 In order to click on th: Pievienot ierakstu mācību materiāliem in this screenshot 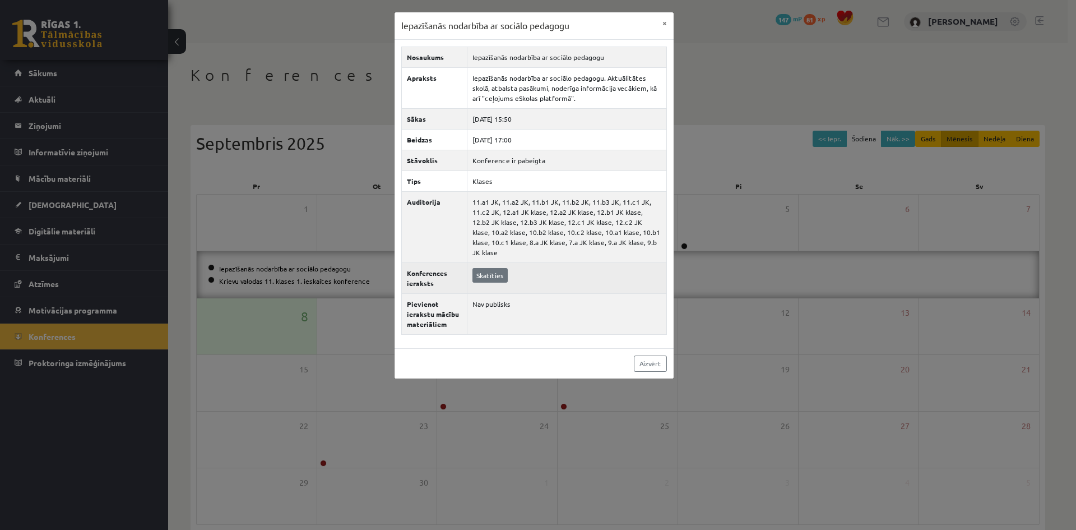, I will do `click(434, 313)`.